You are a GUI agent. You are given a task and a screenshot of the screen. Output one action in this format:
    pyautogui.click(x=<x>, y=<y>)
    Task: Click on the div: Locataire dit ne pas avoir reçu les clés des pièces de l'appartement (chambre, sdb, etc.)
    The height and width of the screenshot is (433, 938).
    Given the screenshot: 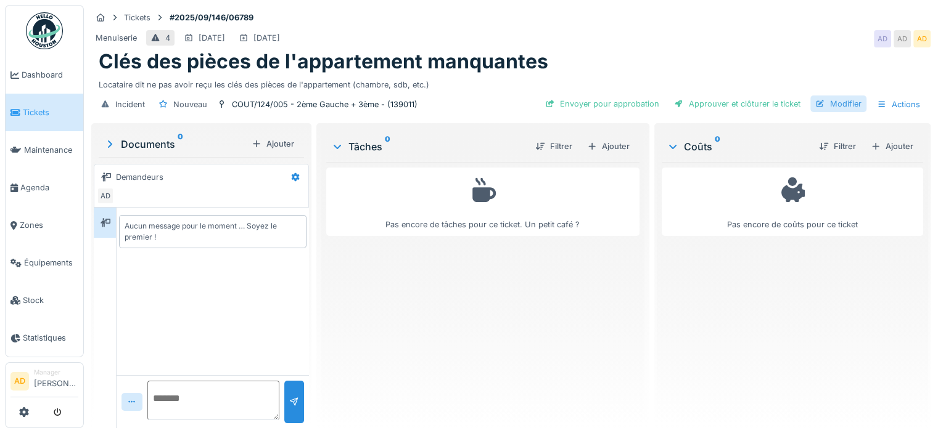 What is the action you would take?
    pyautogui.click(x=510, y=82)
    